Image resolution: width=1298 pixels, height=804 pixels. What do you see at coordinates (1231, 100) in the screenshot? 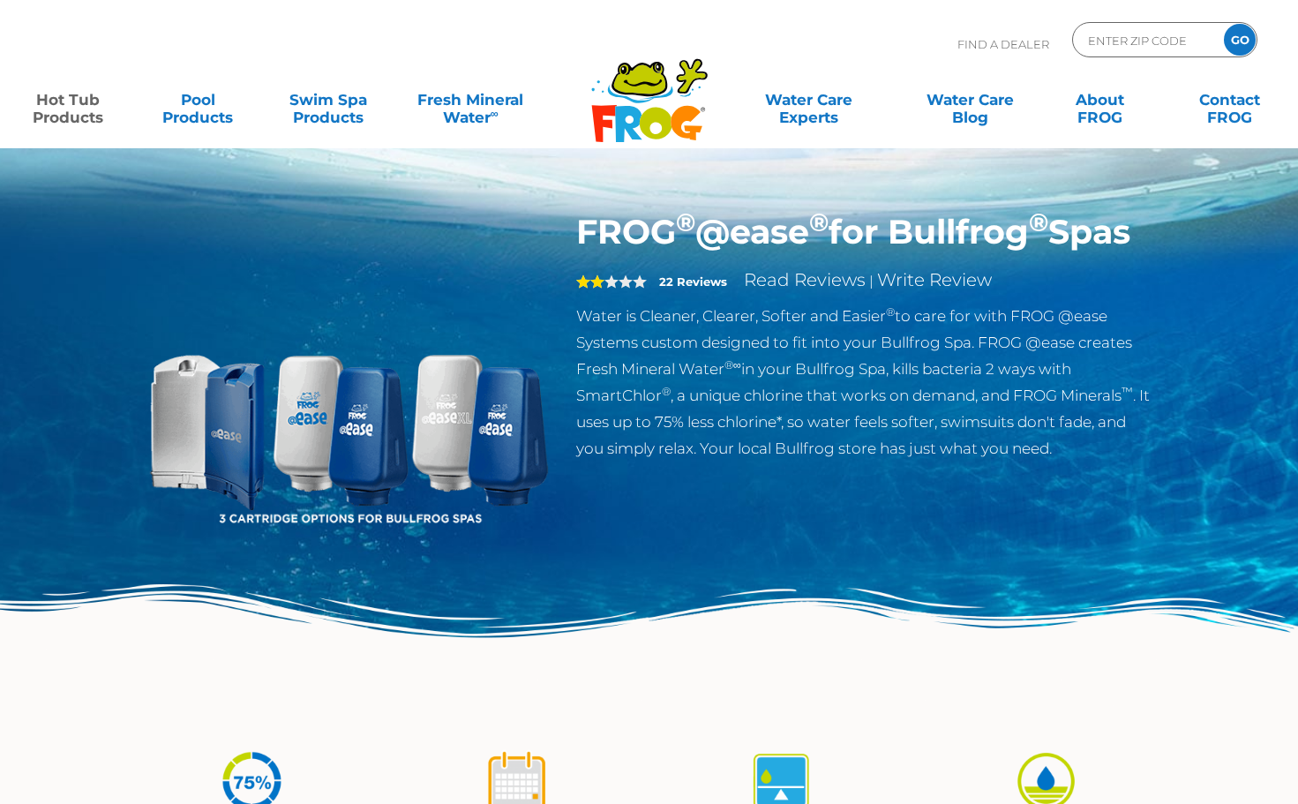
I see `a: ContactFROG` at bounding box center [1231, 100].